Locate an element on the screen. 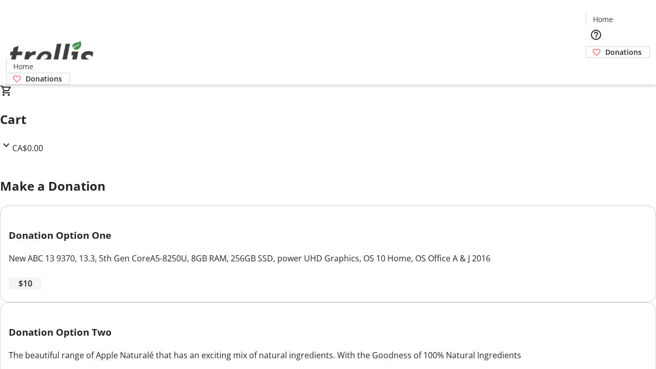 The image size is (656, 369). span: CA$0.00 is located at coordinates (28, 148).